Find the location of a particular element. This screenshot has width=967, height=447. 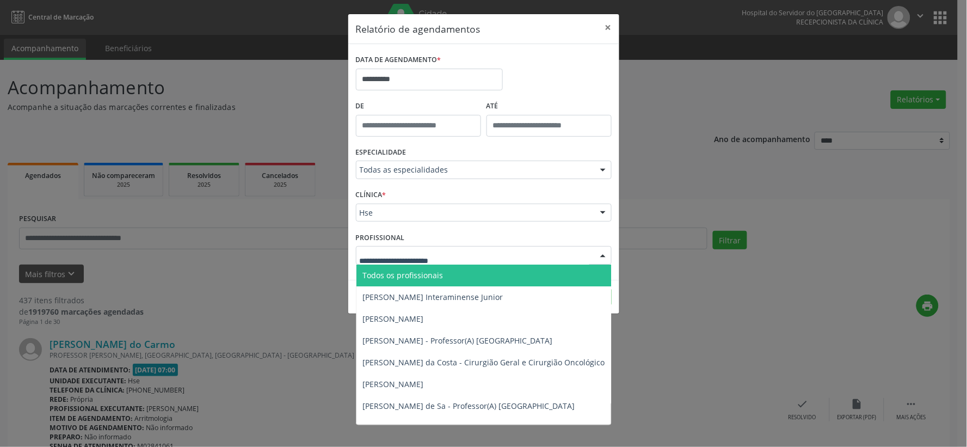

span: Todos os profissionais is located at coordinates (403, 275).